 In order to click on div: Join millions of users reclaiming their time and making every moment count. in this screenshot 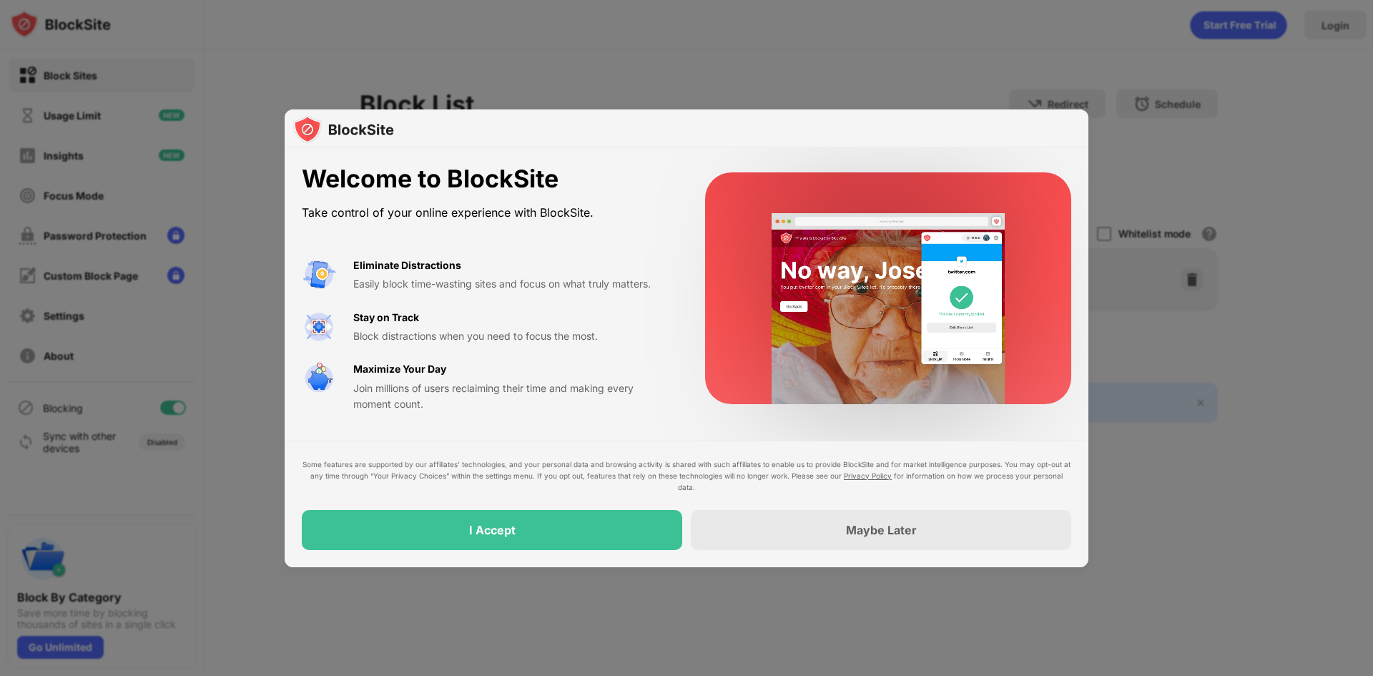, I will do `click(512, 396)`.